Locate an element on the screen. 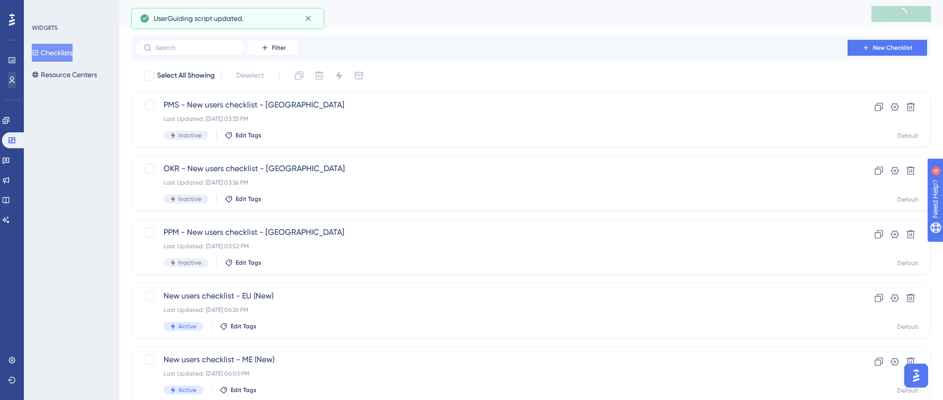 This screenshot has height=400, width=943. button: Open AI Assistant Launcher is located at coordinates (15, 15).